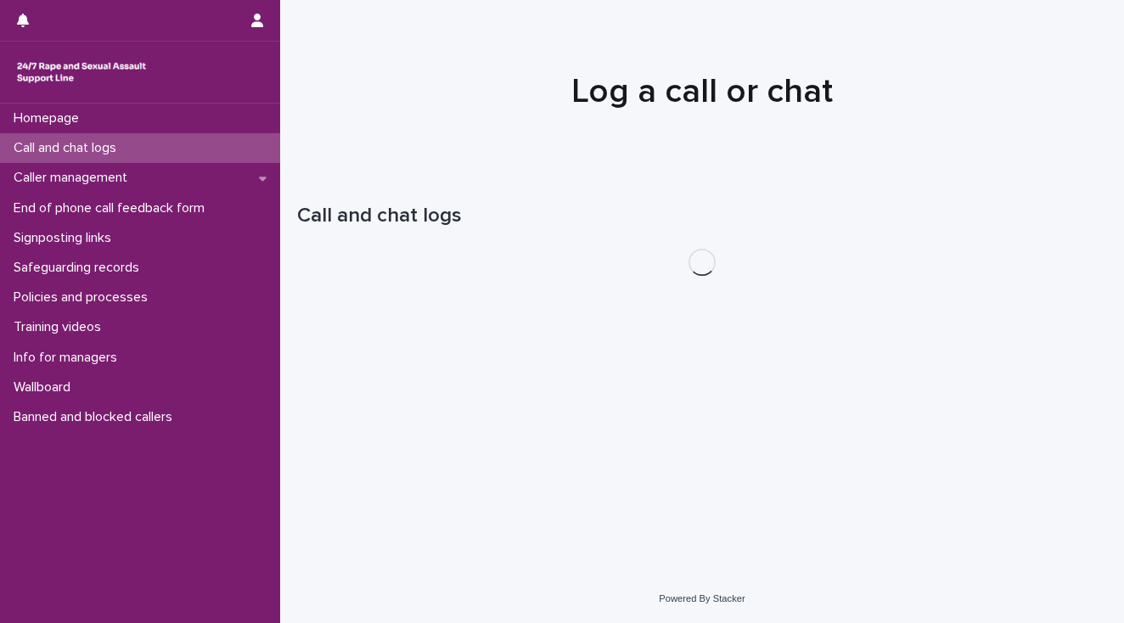 This screenshot has height=623, width=1124. Describe the element at coordinates (81, 72) in the screenshot. I see `img: rhQMoQhaT3yELyF149Cw` at that location.